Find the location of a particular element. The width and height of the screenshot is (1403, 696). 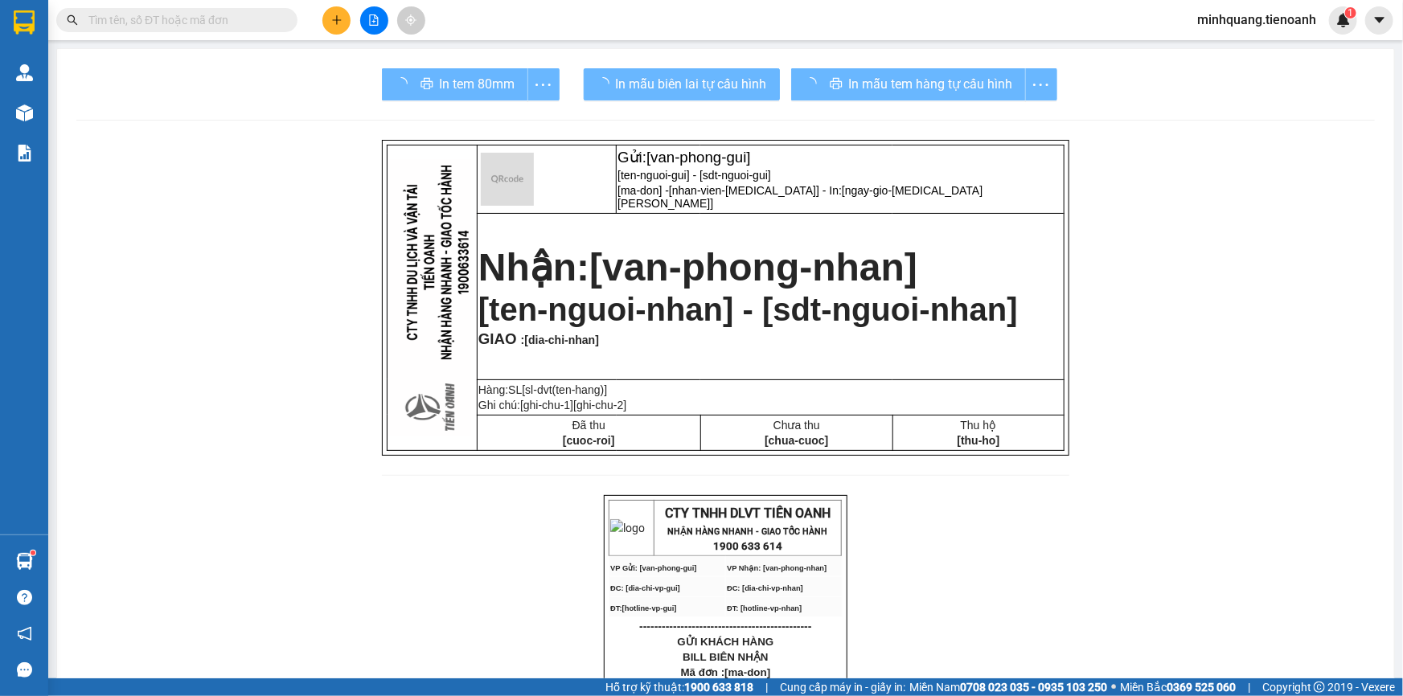

strong: 1900 633 818 is located at coordinates (719, 687).